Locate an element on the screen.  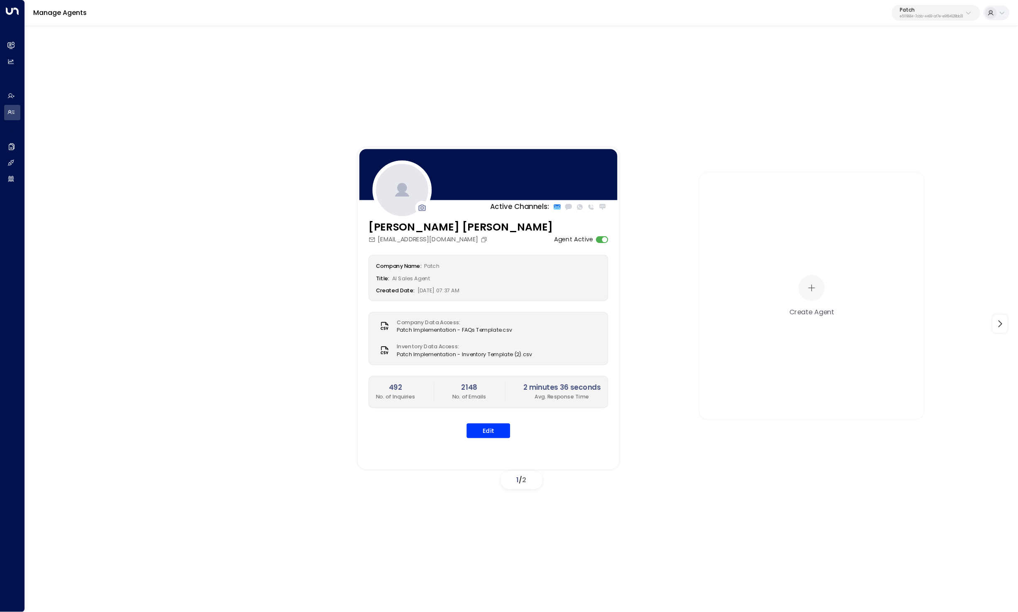
label: Company Name: is located at coordinates (399, 266).